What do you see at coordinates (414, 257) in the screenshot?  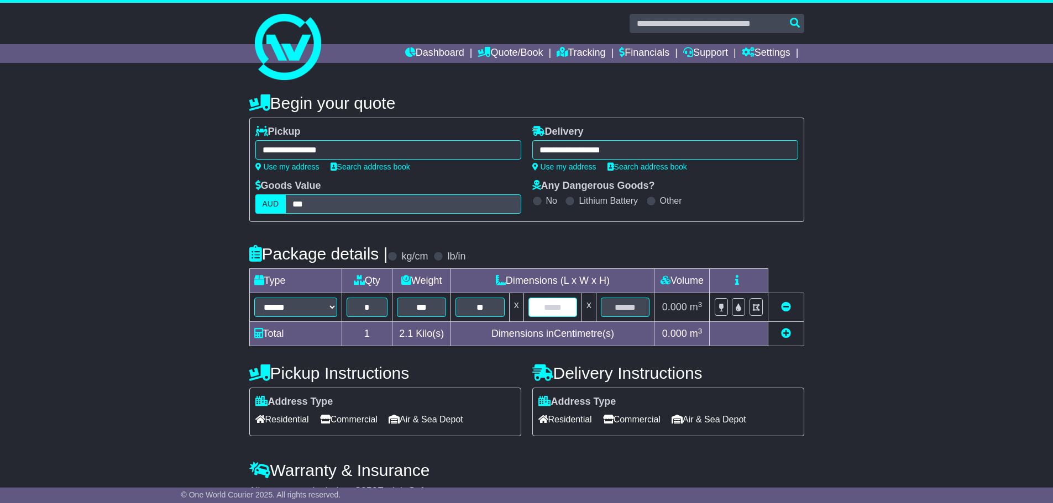 I see `label: kg/cm` at bounding box center [414, 257].